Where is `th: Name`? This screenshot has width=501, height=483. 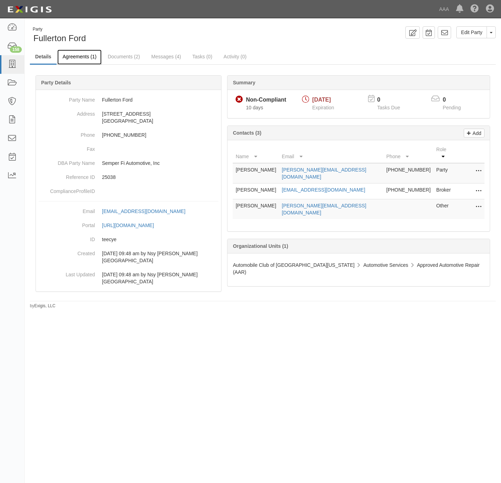 th: Name is located at coordinates (256, 153).